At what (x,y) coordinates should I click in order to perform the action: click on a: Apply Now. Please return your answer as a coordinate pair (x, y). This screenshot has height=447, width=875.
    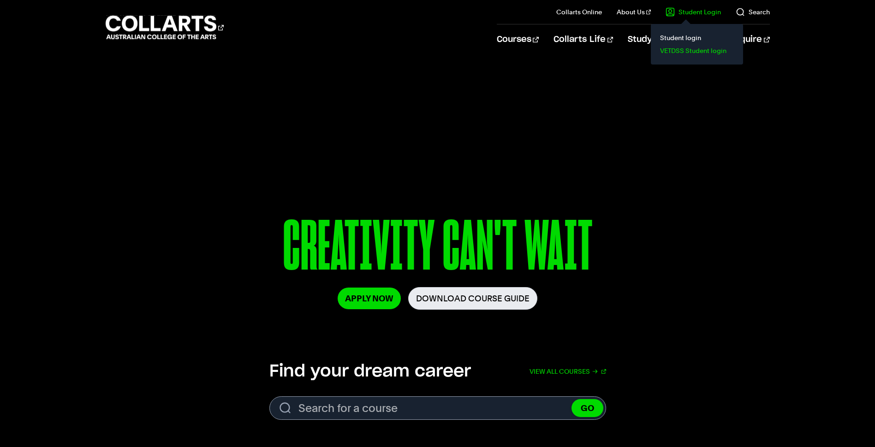
    Looking at the image, I should click on (369, 298).